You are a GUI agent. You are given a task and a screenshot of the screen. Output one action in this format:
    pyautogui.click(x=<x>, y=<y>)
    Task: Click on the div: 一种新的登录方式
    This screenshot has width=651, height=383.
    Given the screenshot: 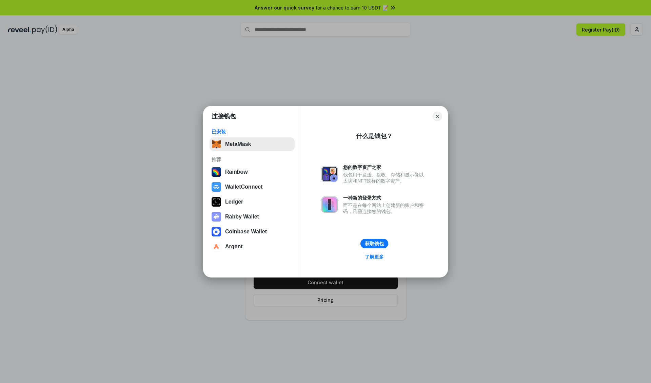 What is the action you would take?
    pyautogui.click(x=385, y=198)
    